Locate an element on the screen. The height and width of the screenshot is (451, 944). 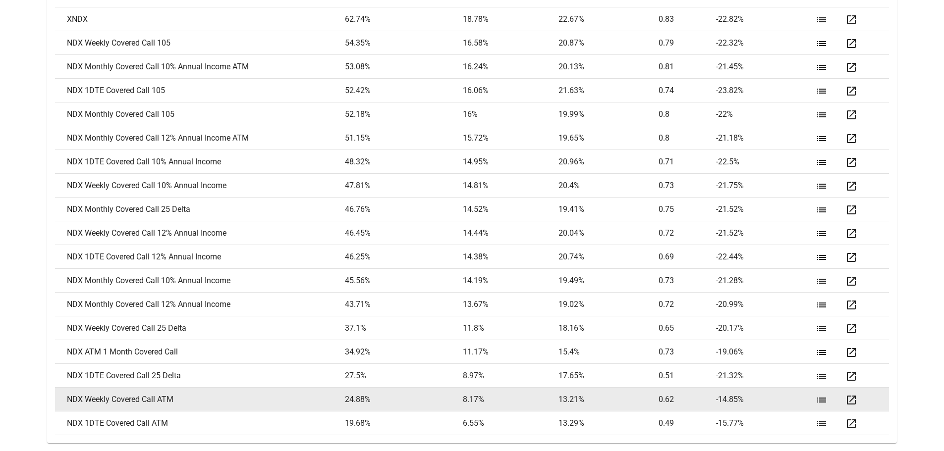
td: -22.44 % is located at coordinates (764, 257).